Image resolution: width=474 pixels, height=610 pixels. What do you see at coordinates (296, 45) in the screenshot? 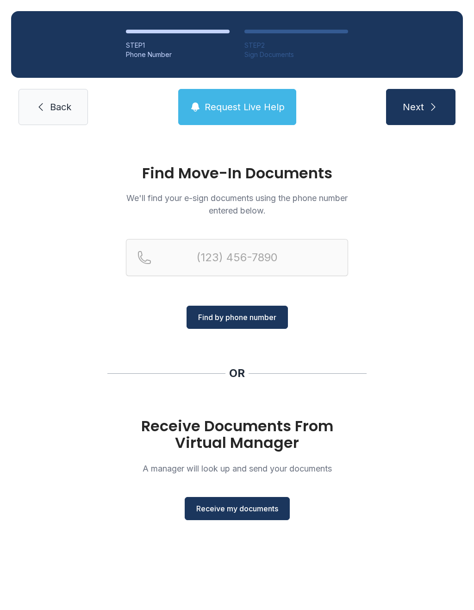
I see `div: STEP 2` at bounding box center [296, 45].